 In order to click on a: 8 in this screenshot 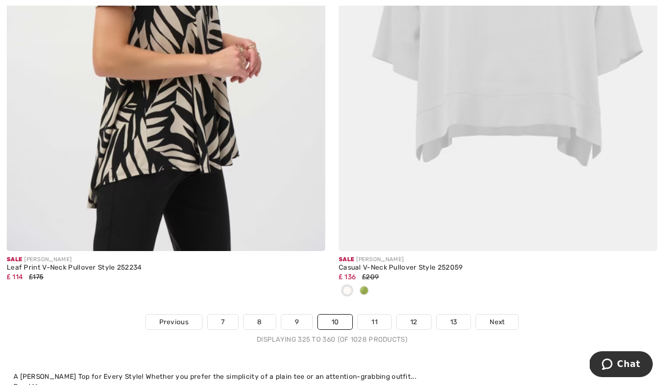, I will do `click(259, 322)`.